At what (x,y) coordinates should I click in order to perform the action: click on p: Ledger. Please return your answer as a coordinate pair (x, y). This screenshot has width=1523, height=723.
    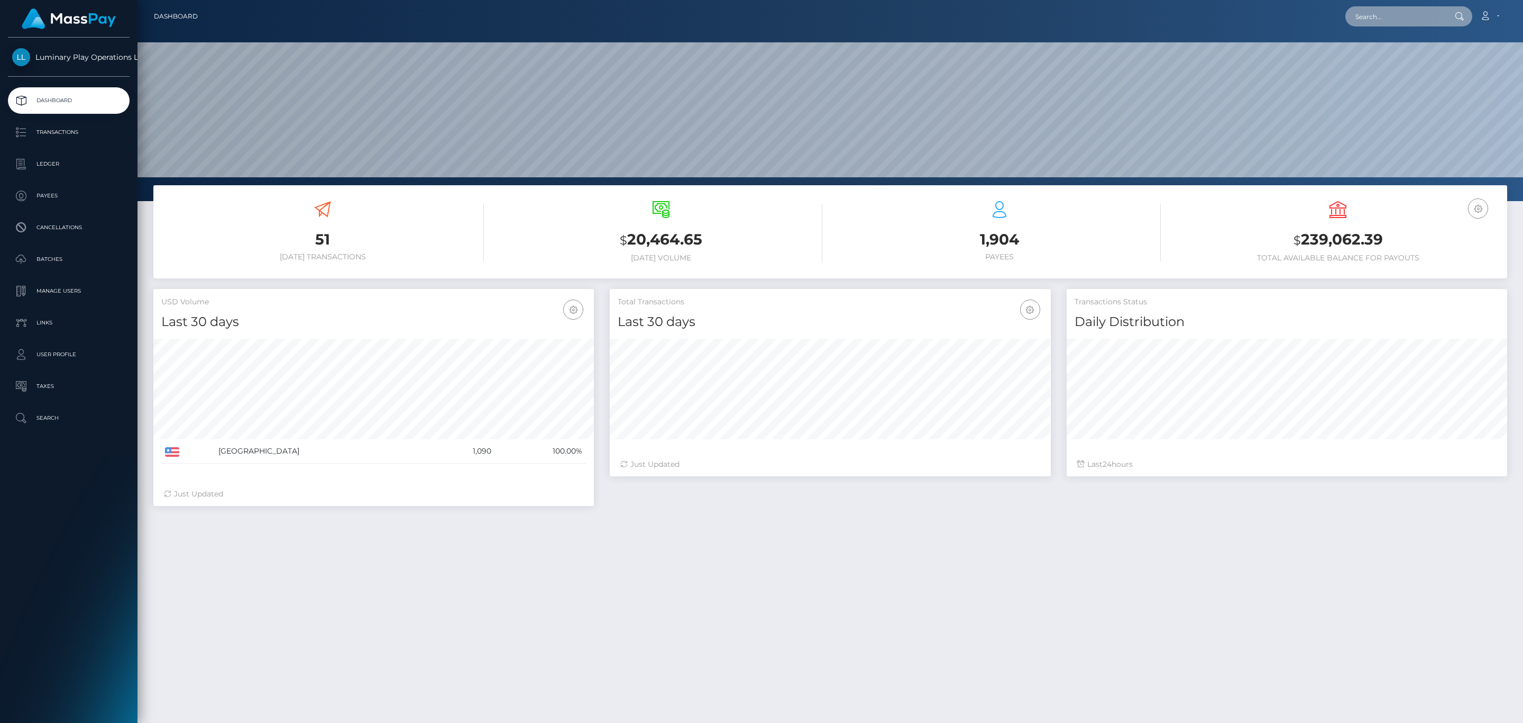
    Looking at the image, I should click on (69, 164).